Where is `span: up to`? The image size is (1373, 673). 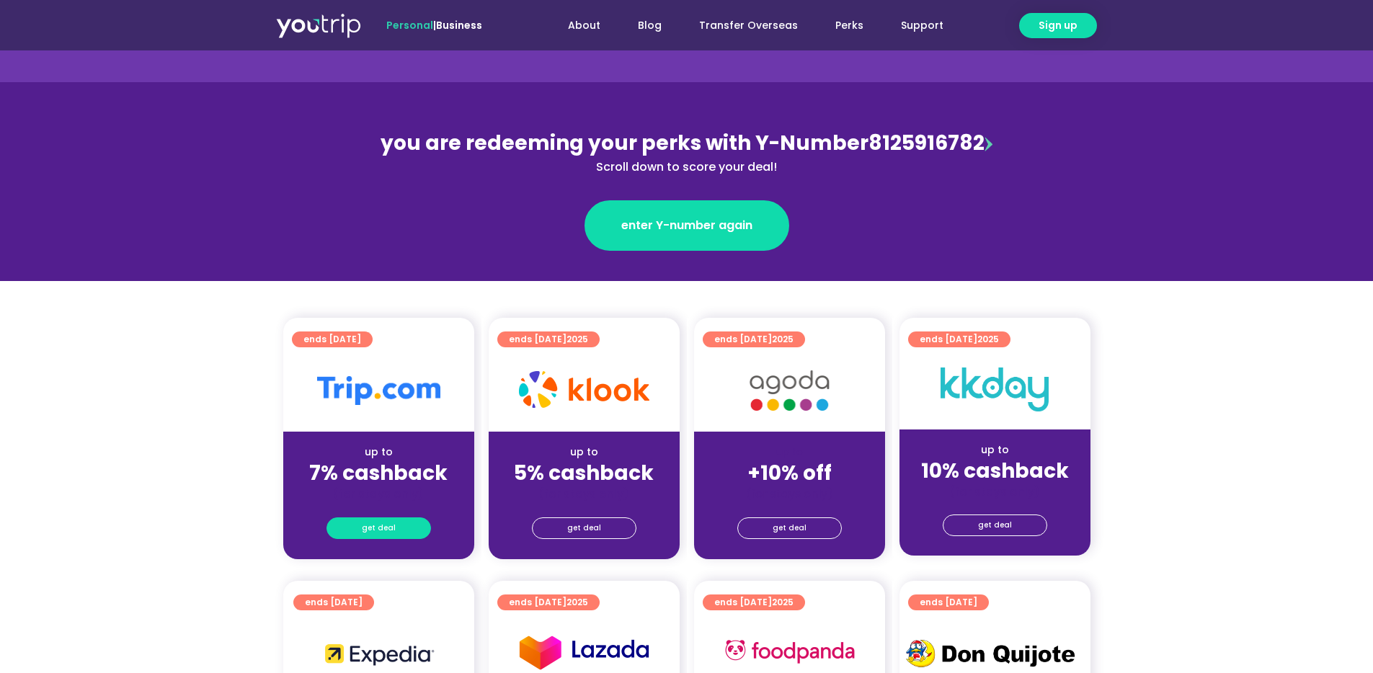
span: up to is located at coordinates (789, 452).